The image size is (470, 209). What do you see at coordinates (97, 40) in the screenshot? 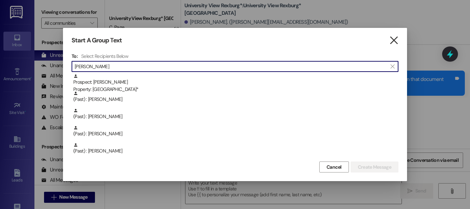
I see `h3: Start A Group Text` at bounding box center [97, 40].